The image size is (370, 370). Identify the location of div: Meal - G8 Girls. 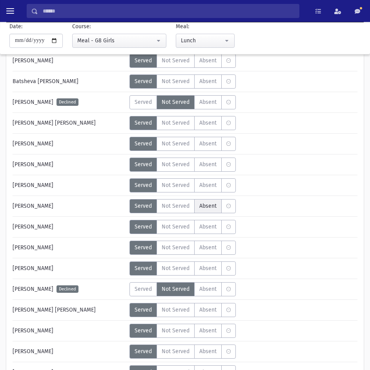
(116, 40).